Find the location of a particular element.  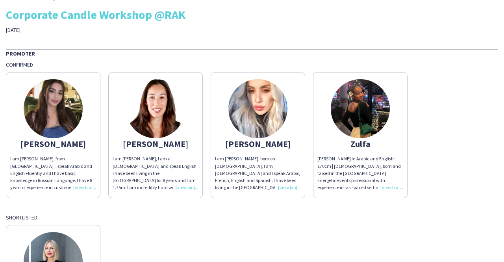

div: Corporate Candle Workshop @RAK is located at coordinates (252, 15).